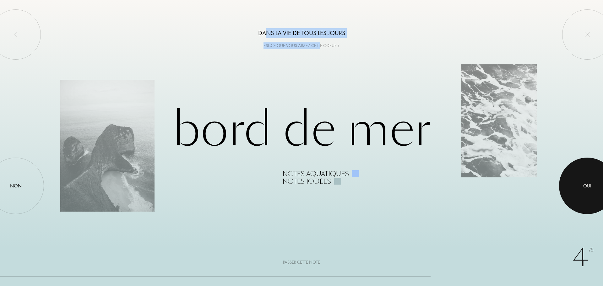  I want to click on div: Bord de Mer, so click(302, 143).